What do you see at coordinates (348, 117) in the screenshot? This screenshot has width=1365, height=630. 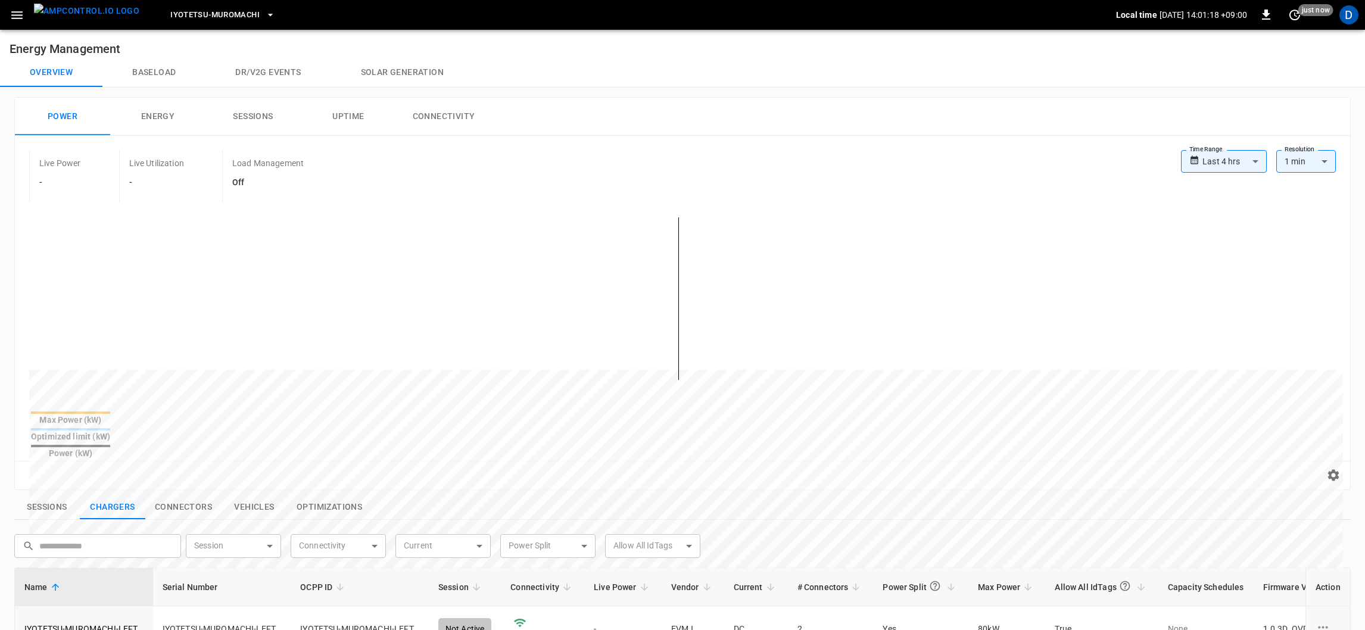 I see `button: Uptime` at bounding box center [348, 117].